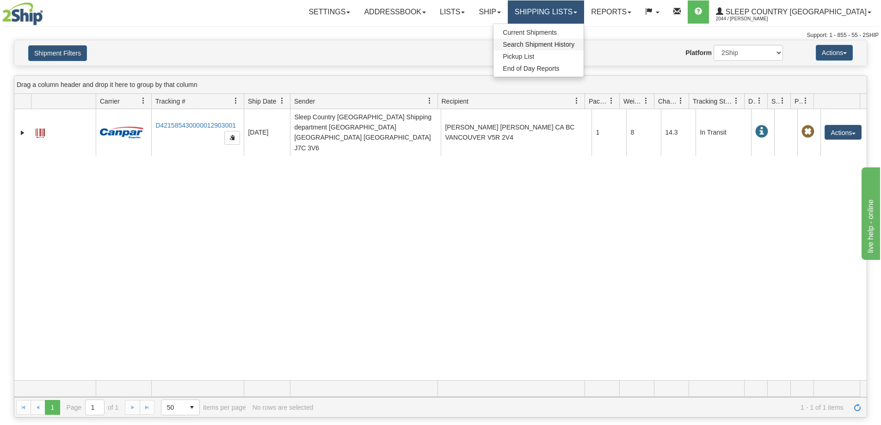 This screenshot has height=425, width=881. Describe the element at coordinates (598, 101) in the screenshot. I see `span: Packages` at that location.